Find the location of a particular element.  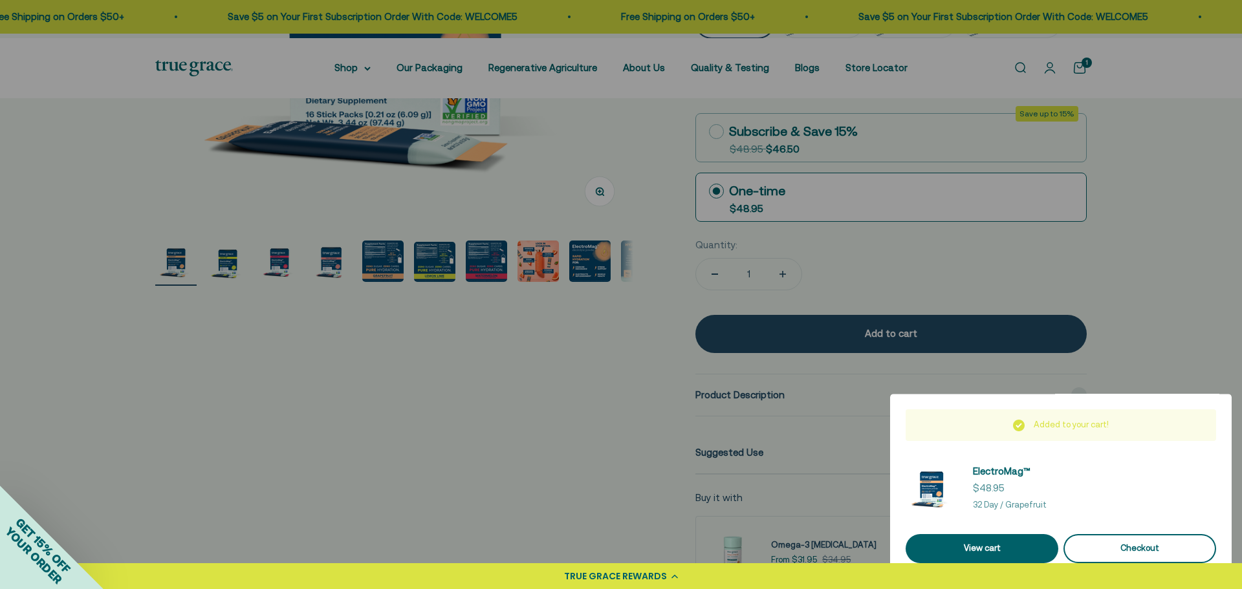

a: ElectroMag™ is located at coordinates (1001, 471).